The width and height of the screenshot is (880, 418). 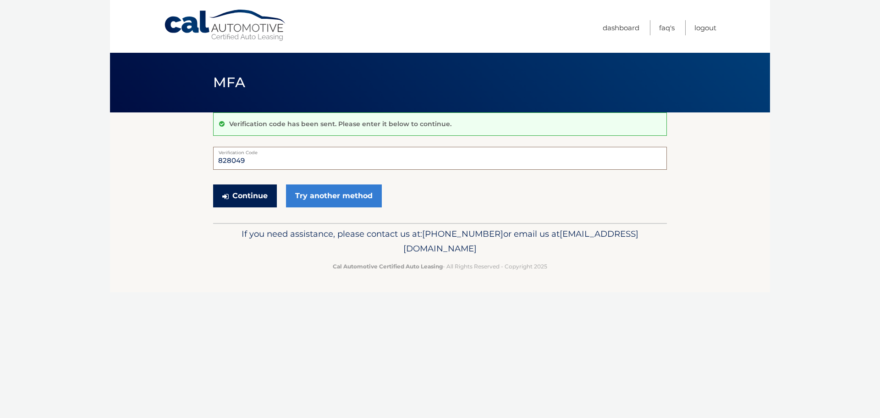 What do you see at coordinates (440, 158) in the screenshot?
I see `input: Verification Code` at bounding box center [440, 158].